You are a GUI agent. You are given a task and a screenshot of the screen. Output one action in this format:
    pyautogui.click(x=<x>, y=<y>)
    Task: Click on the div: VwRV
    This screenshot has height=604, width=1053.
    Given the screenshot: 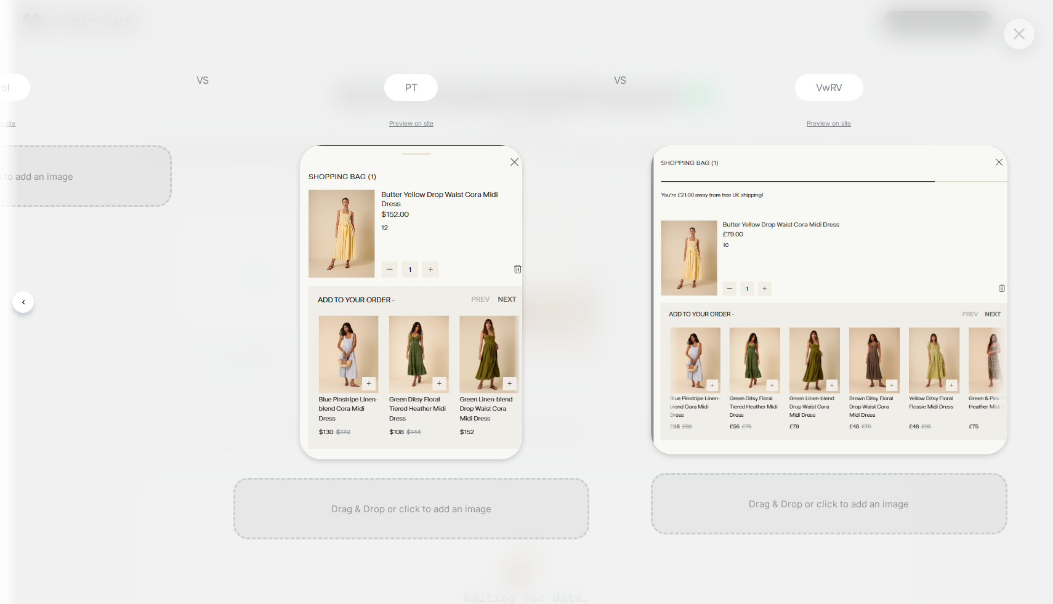 What is the action you would take?
    pyautogui.click(x=829, y=87)
    